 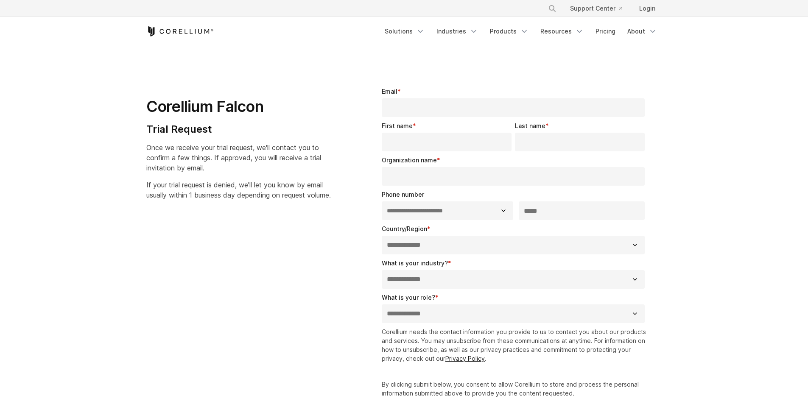 I want to click on span: Organization name, so click(x=409, y=160).